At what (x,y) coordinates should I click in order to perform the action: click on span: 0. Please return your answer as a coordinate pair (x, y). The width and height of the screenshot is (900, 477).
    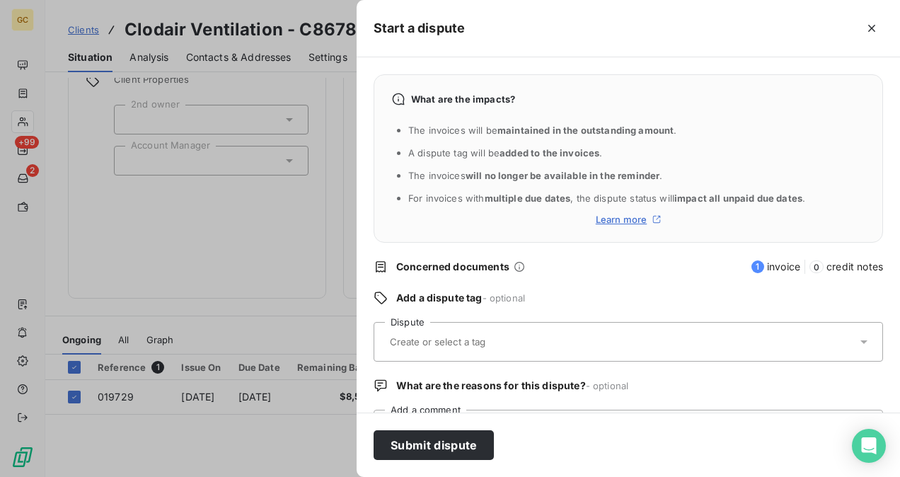
    Looking at the image, I should click on (816, 267).